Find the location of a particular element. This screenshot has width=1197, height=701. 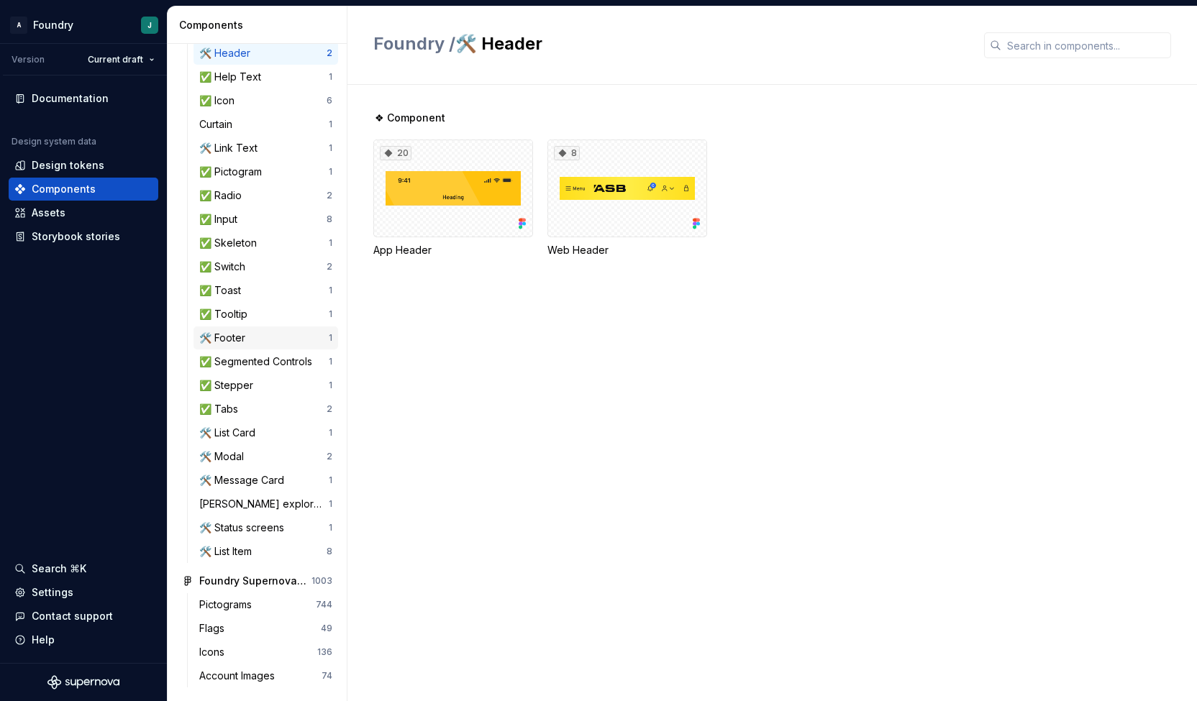

a: Assets is located at coordinates (83, 213).